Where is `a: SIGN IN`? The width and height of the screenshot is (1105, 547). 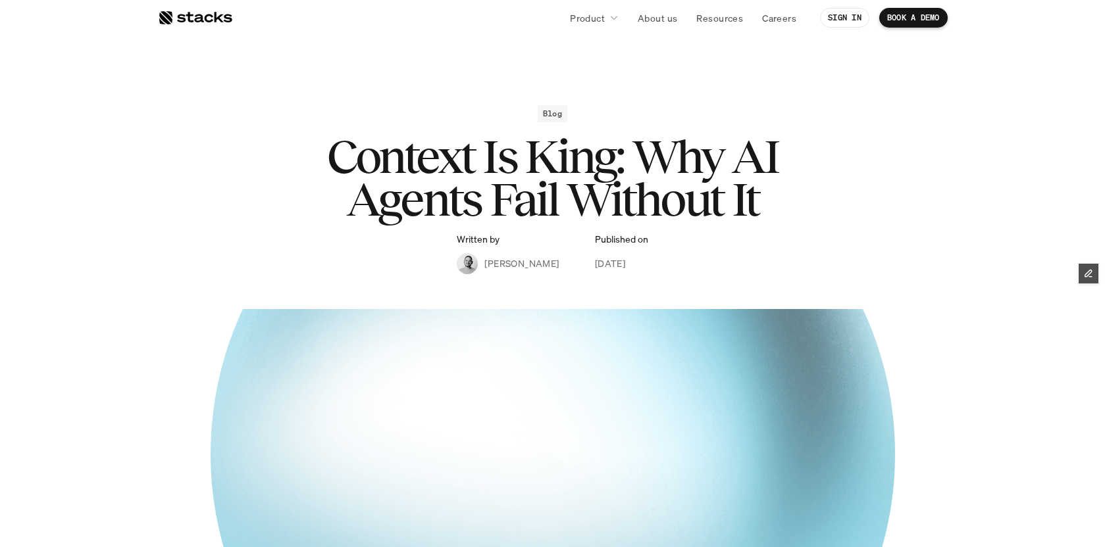 a: SIGN IN is located at coordinates (844, 18).